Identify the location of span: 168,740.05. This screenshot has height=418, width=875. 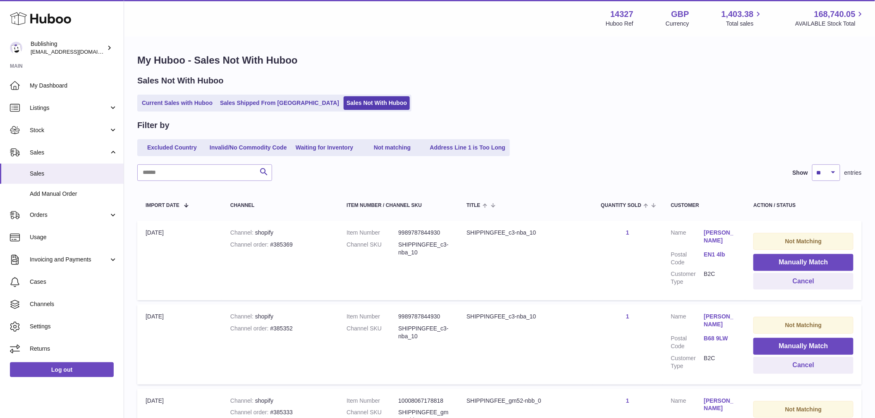
(835, 14).